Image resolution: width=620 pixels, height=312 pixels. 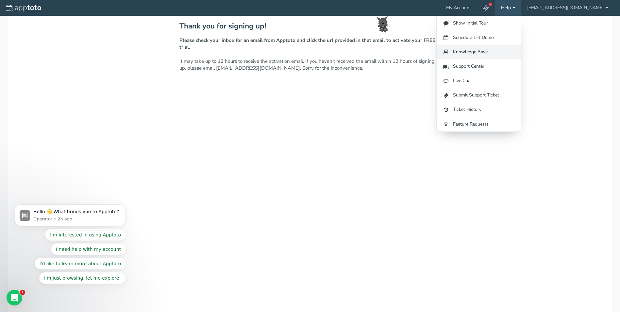 I want to click on img: toto-small.png, so click(x=383, y=25).